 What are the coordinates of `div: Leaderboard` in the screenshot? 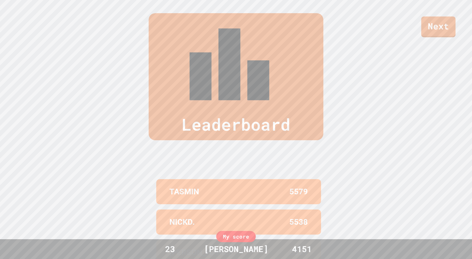 It's located at (236, 77).